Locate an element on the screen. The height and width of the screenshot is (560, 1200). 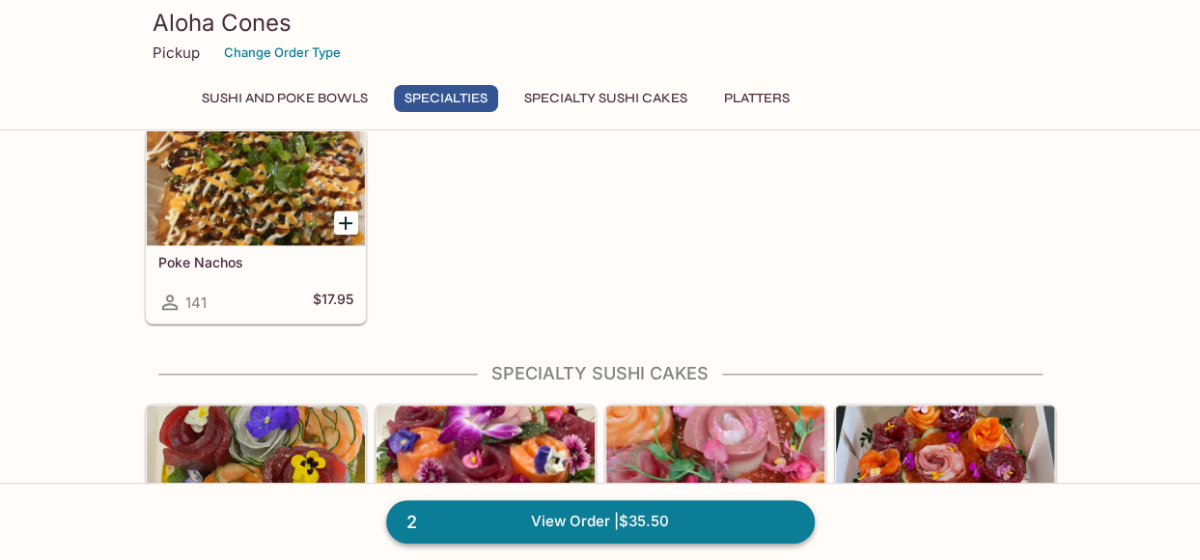
div: 9" Sushi Cake (5-6 people) is located at coordinates (715, 463).